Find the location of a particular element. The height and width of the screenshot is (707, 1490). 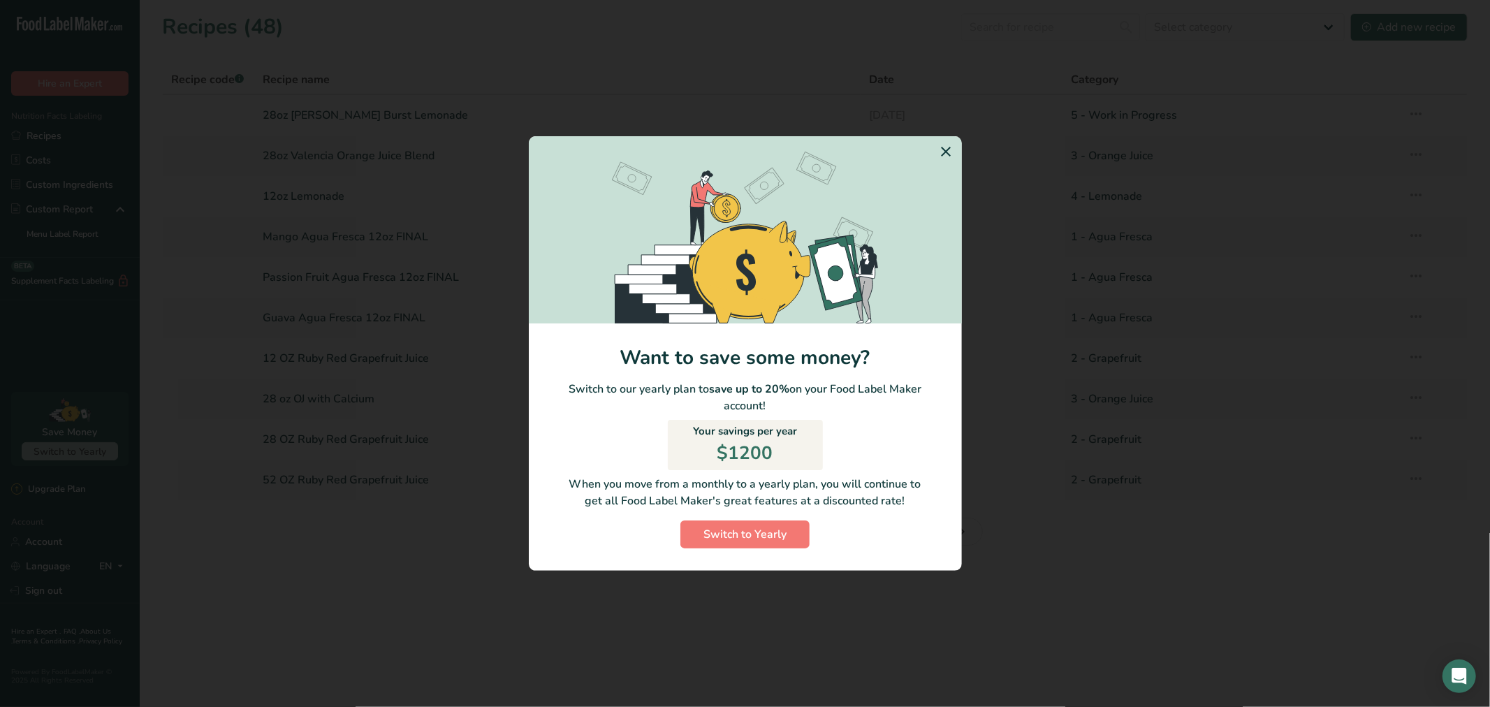

b: save up to 20% is located at coordinates (749, 389).